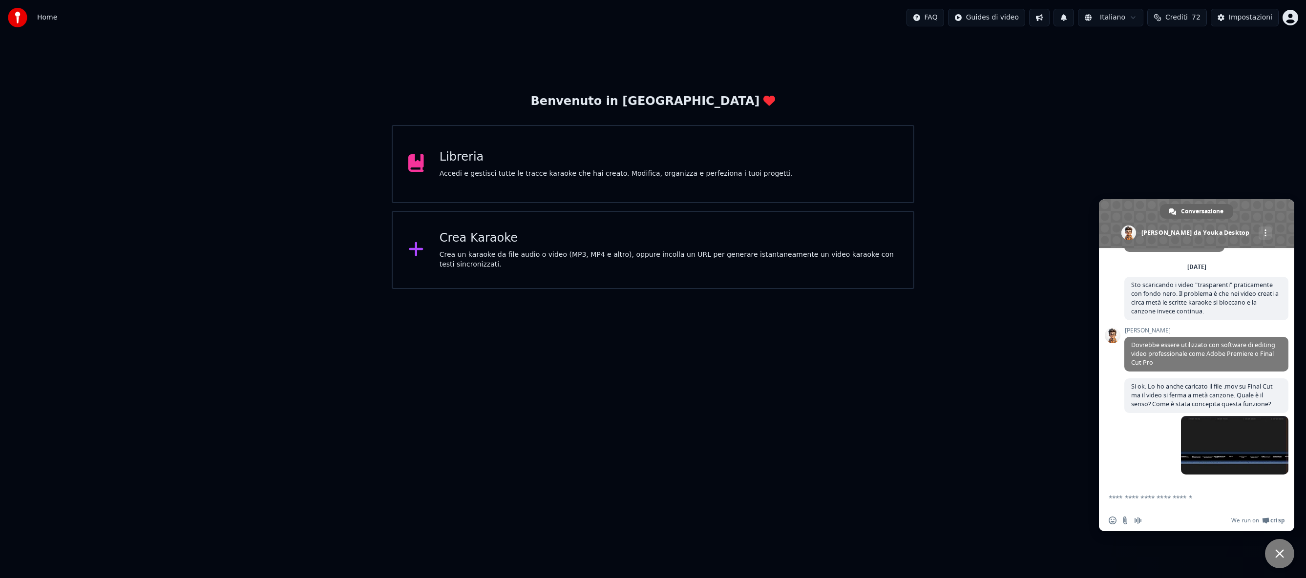  What do you see at coordinates (617, 174) in the screenshot?
I see `div: Accedi e gestisci tutte le tracce karaoke che hai creato. Modifica, organizza e perfeziona i tuoi...` at bounding box center [617, 174].